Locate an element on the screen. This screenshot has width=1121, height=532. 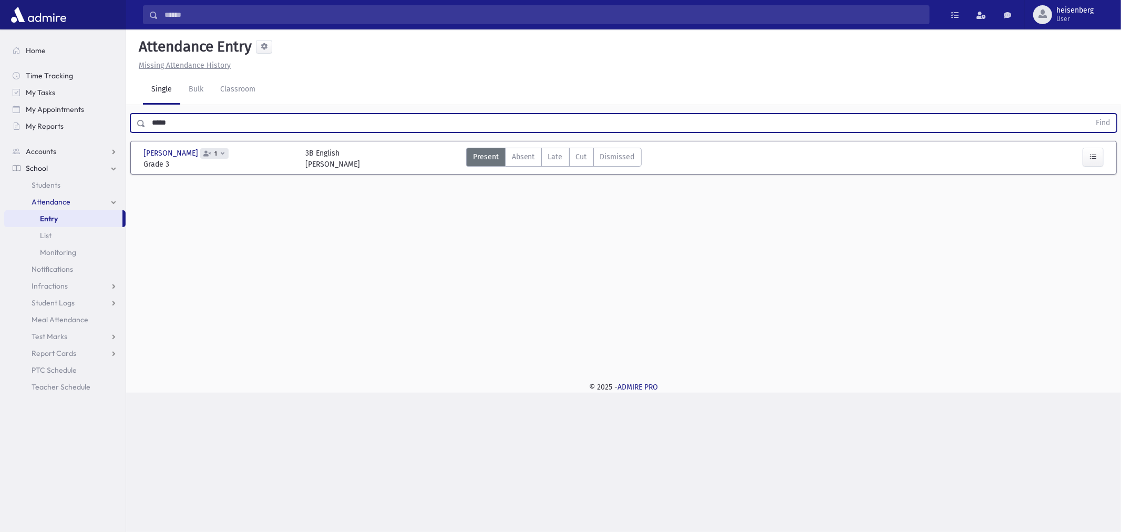
a: Attendance is located at coordinates (65, 202).